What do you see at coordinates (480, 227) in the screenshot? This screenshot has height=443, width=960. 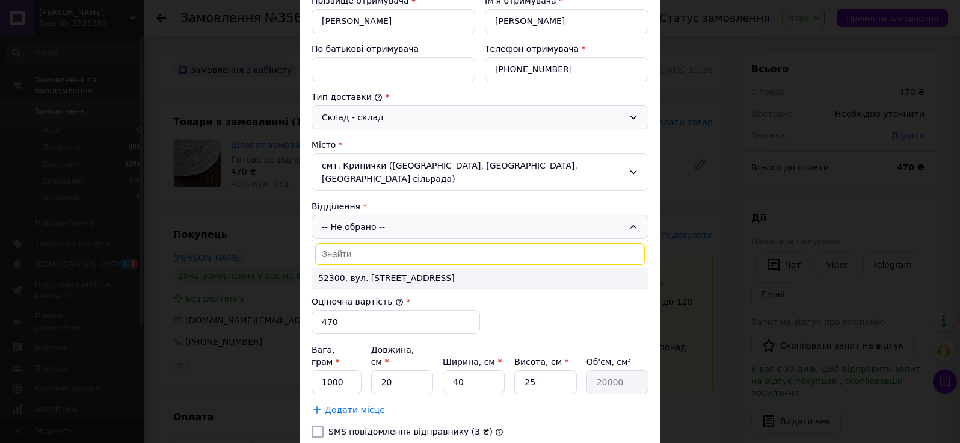 I see `div: -- Не обрано --` at bounding box center [480, 227].